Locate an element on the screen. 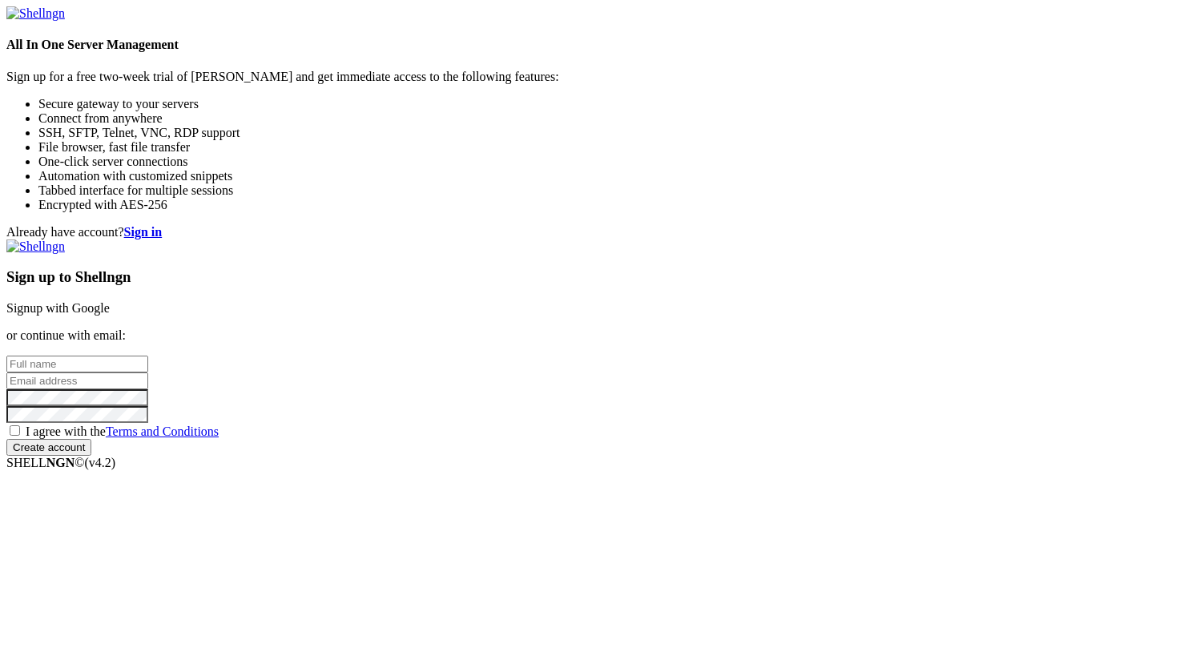  li: SSH, SFTP, Telnet, VNC, RDP support is located at coordinates (612, 133).